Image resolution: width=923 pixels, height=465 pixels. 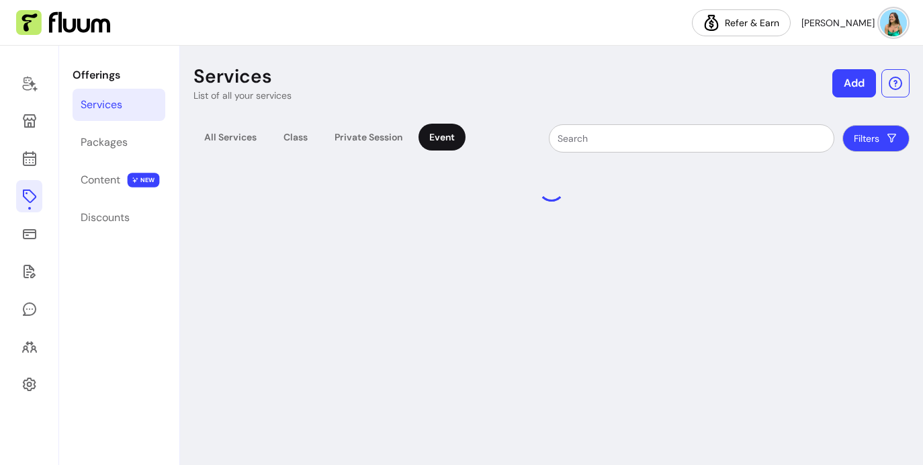 What do you see at coordinates (368, 137) in the screenshot?
I see `div: Private Session` at bounding box center [368, 137].